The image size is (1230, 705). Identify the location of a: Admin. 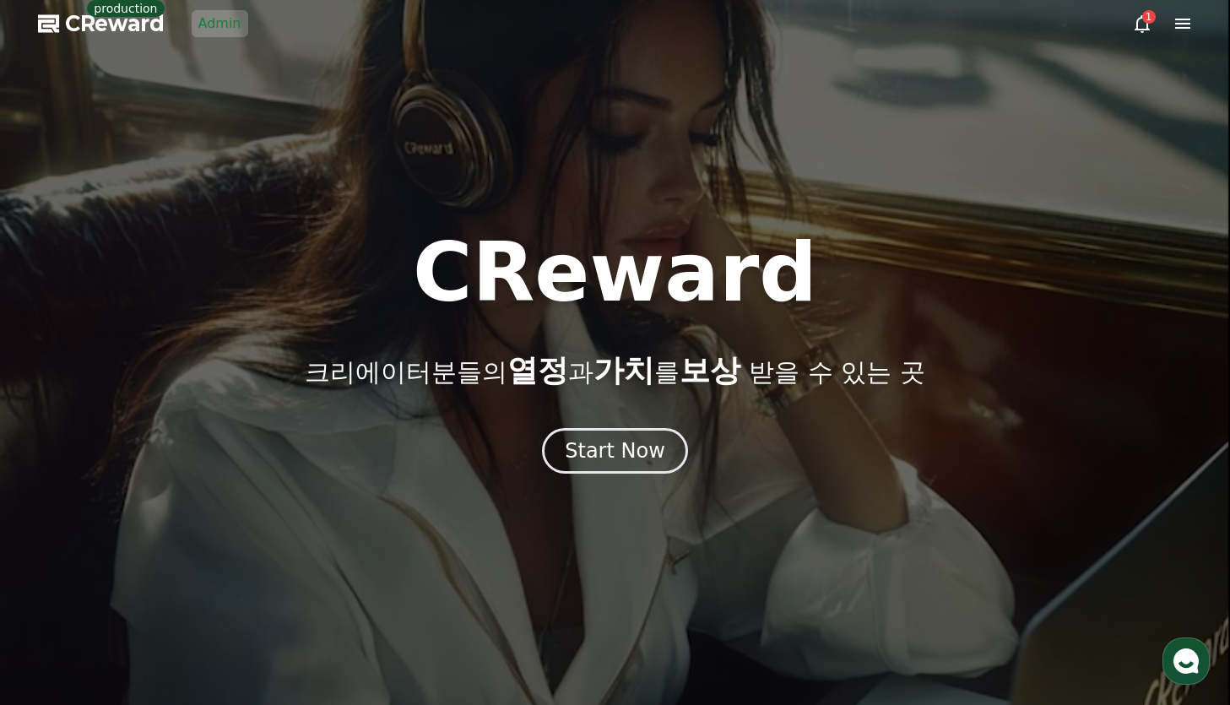
(219, 24).